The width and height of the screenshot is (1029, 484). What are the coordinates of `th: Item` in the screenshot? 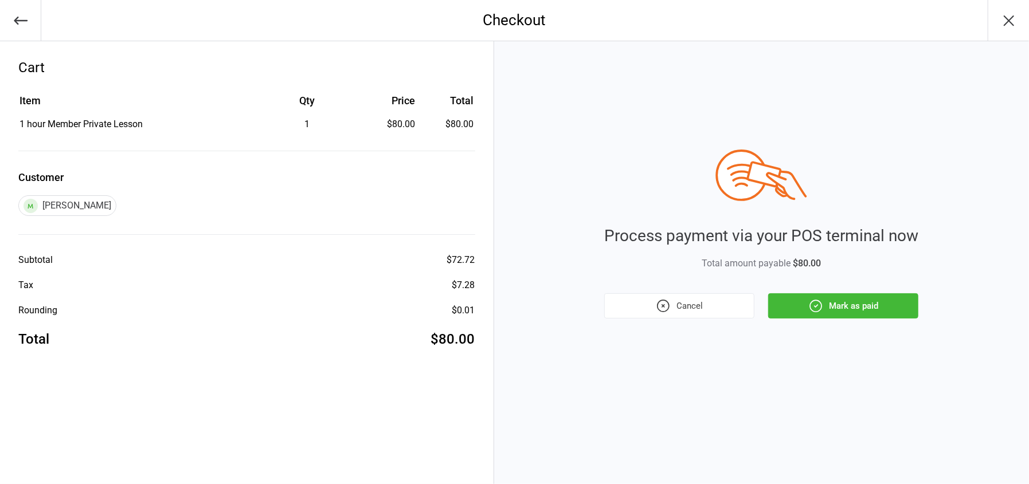 It's located at (138, 104).